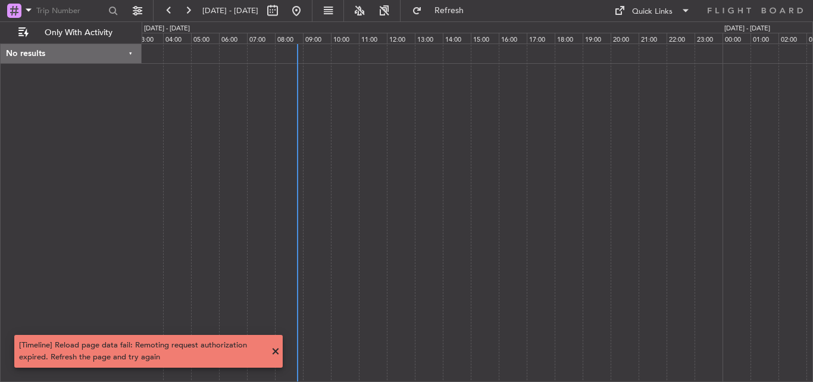  Describe the element at coordinates (373, 38) in the screenshot. I see `div: 11:00` at that location.